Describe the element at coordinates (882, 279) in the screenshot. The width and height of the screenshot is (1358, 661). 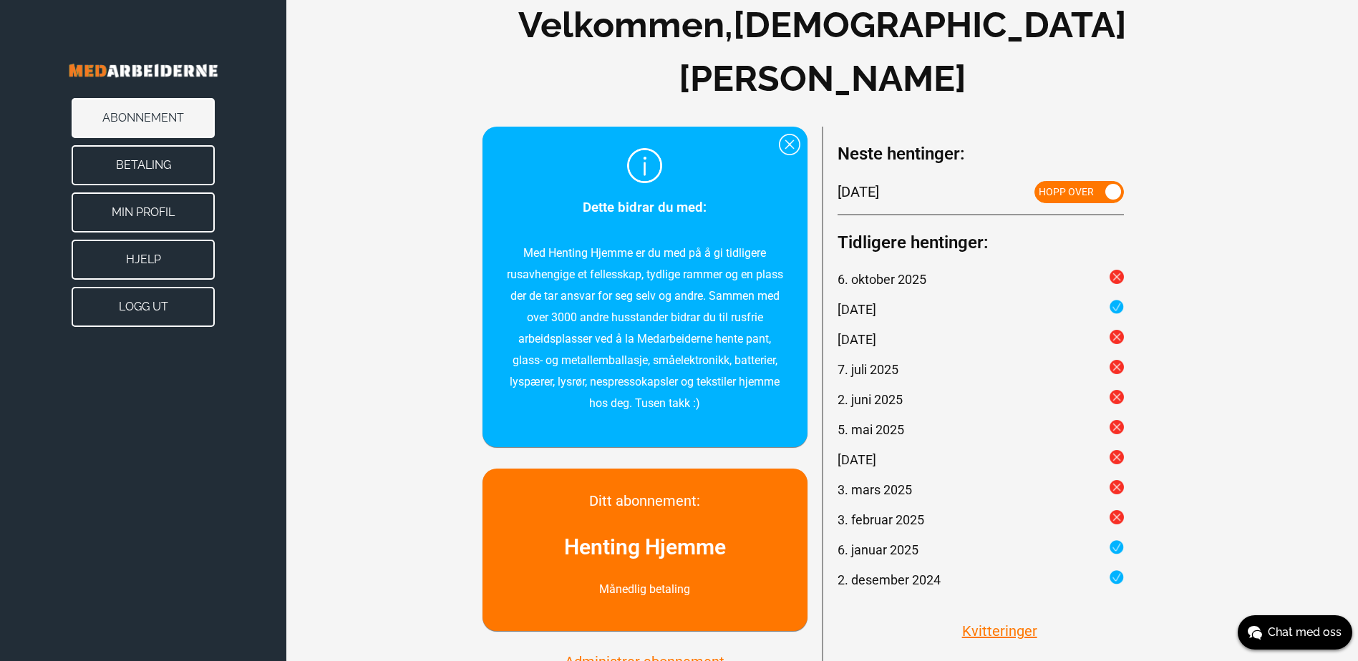
I see `span: 6. oktober 2025` at that location.